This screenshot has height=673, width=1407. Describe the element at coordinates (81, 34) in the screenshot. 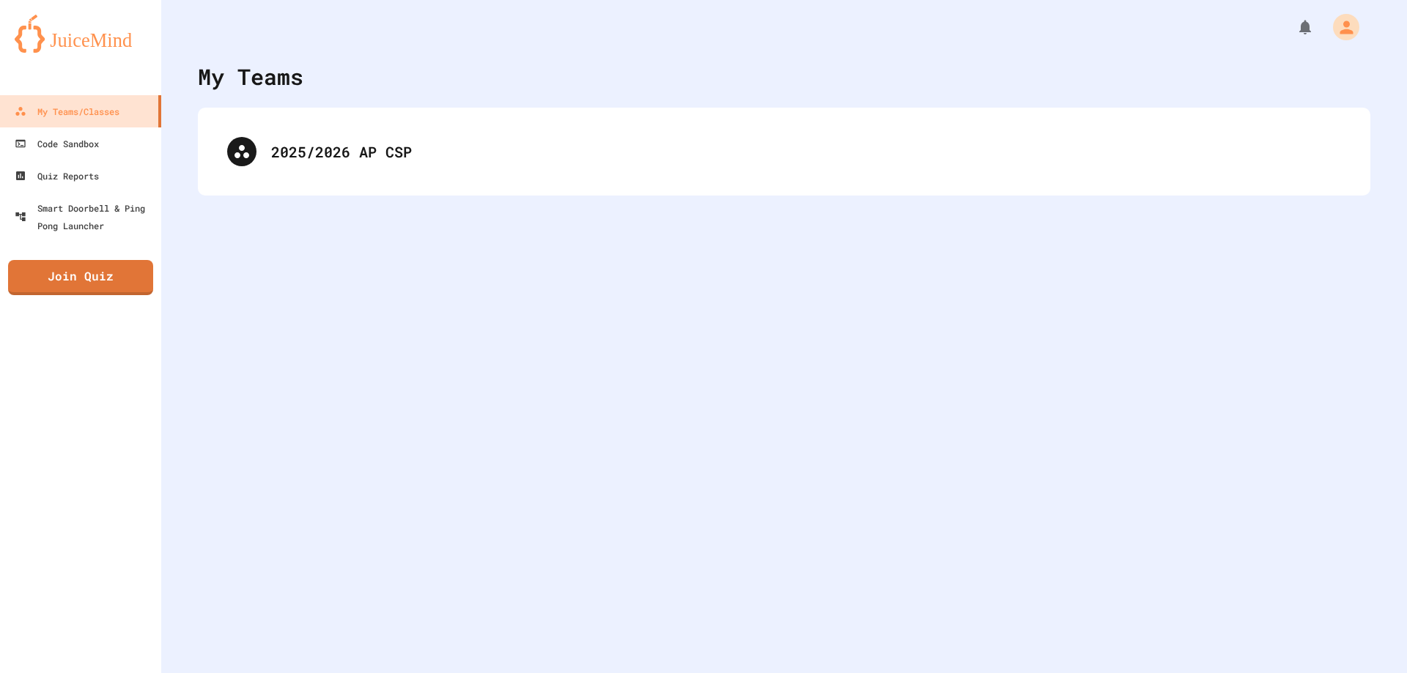

I see `img: logo-orange.svg` at that location.